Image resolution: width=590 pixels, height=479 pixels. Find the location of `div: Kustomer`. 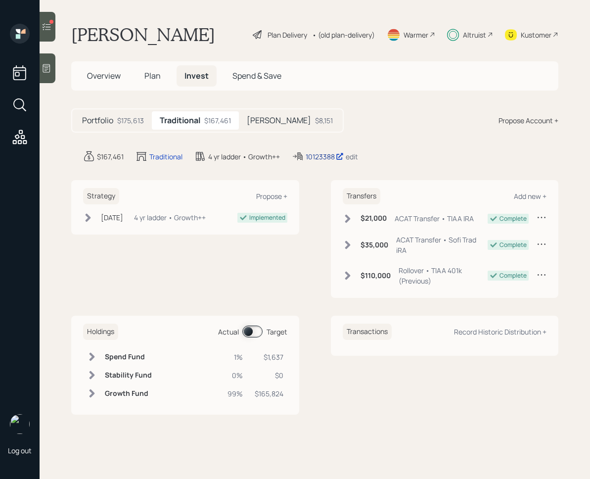

div: Kustomer is located at coordinates (536, 35).